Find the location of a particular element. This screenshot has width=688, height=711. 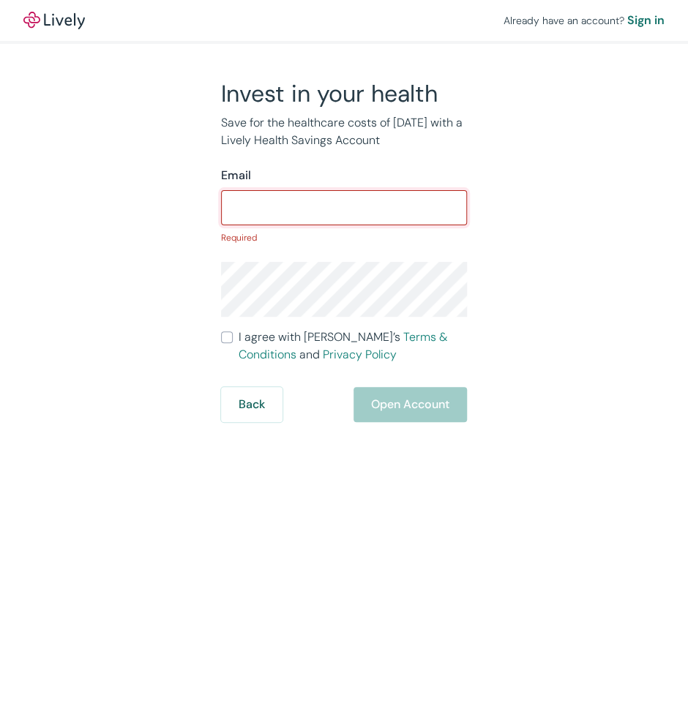

div: Already have an account? is located at coordinates (584, 20).